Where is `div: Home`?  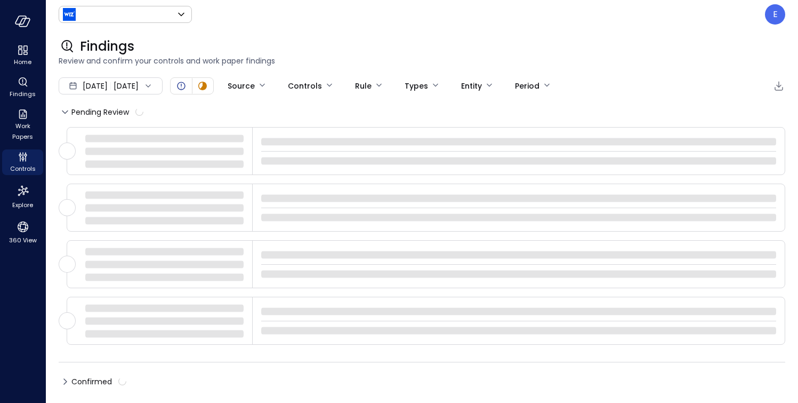
div: Home is located at coordinates (22, 55).